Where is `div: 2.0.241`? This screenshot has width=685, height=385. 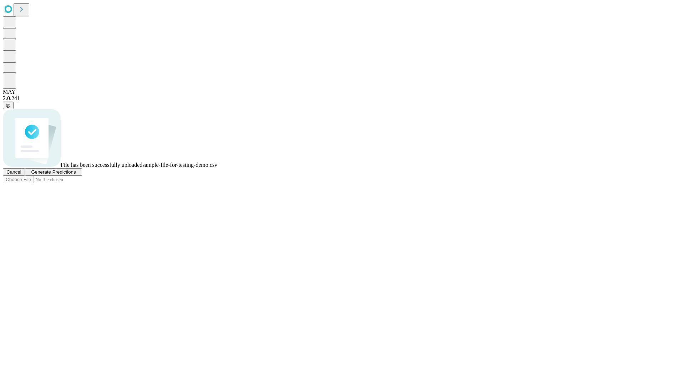 div: 2.0.241 is located at coordinates (342, 98).